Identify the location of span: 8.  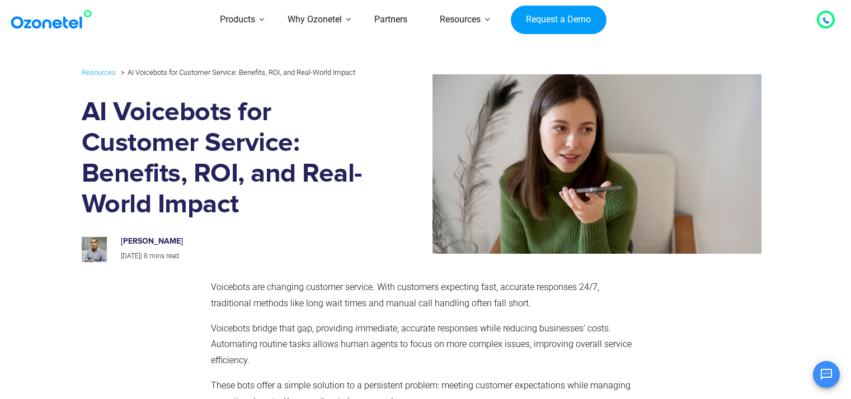
(145, 256).